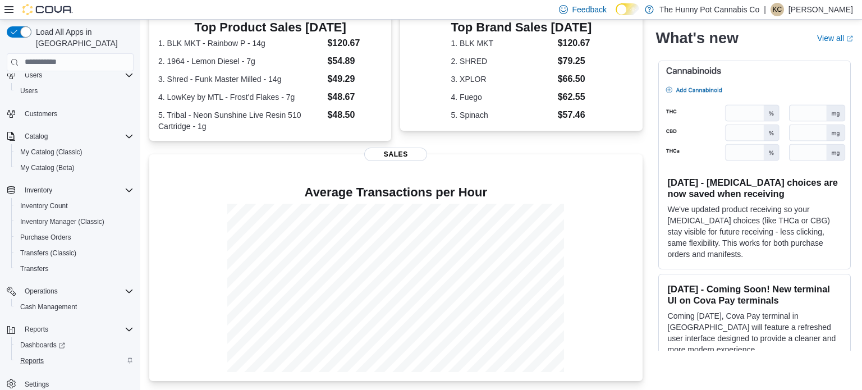  What do you see at coordinates (75, 269) in the screenshot?
I see `button: Transfers` at bounding box center [75, 269].